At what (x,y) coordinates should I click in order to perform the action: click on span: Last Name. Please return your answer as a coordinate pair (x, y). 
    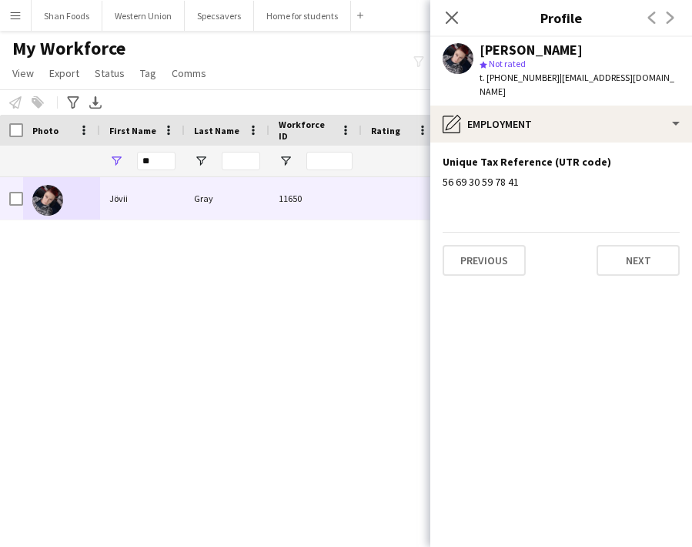
    Looking at the image, I should click on (216, 130).